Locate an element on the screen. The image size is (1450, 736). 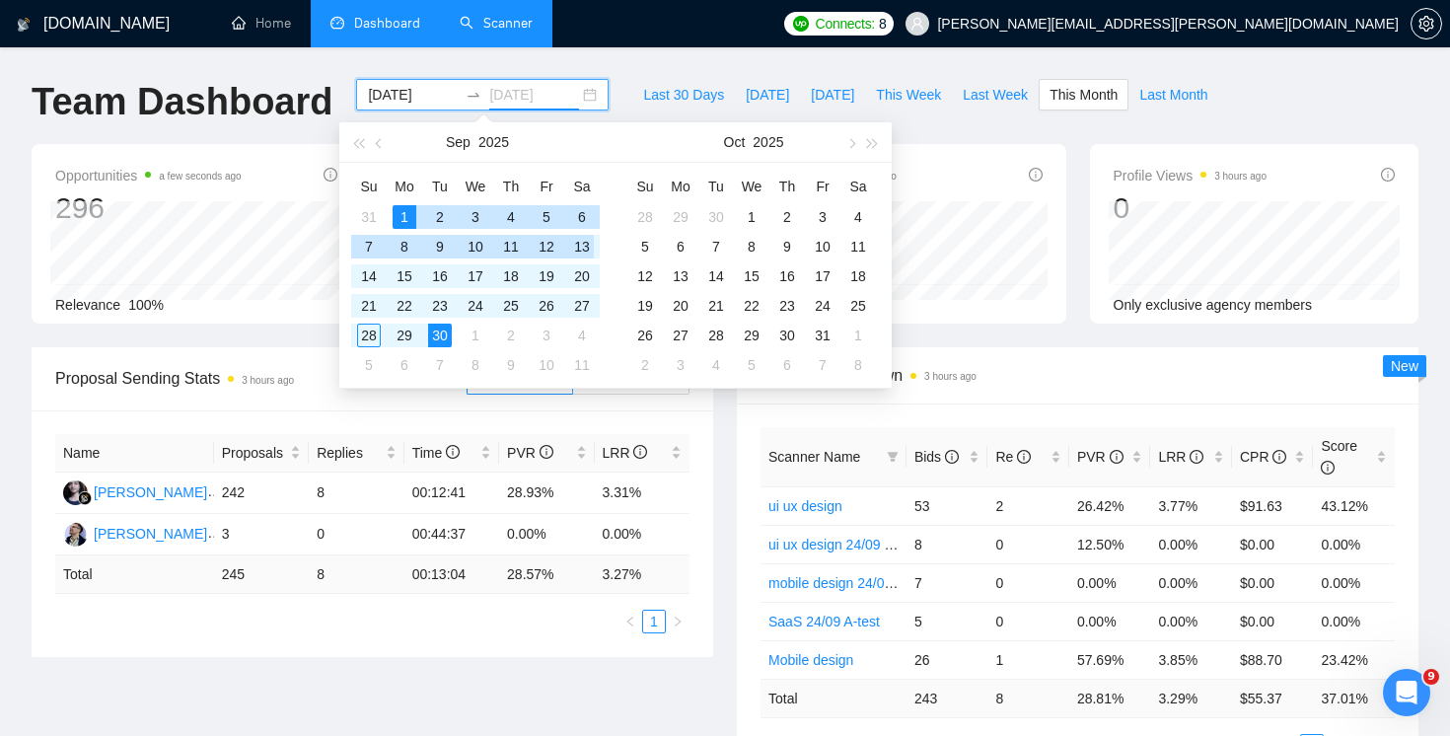
span: Dashboard is located at coordinates (387, 23).